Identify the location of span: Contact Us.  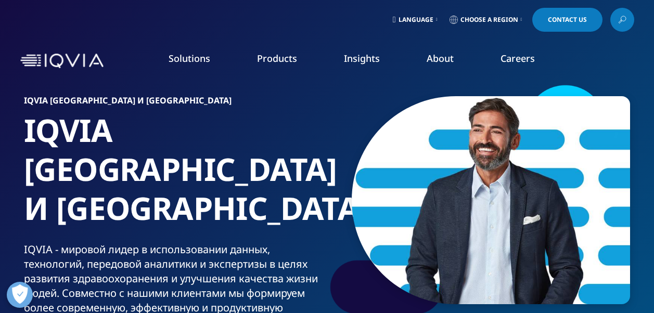
(567, 20).